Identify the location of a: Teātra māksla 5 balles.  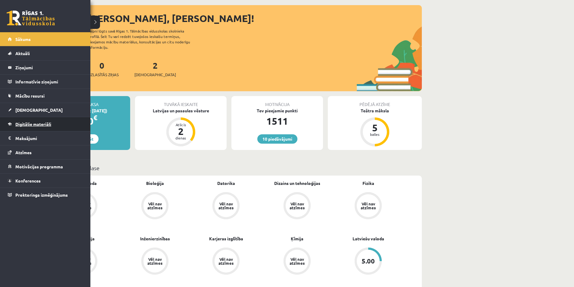
(375, 127).